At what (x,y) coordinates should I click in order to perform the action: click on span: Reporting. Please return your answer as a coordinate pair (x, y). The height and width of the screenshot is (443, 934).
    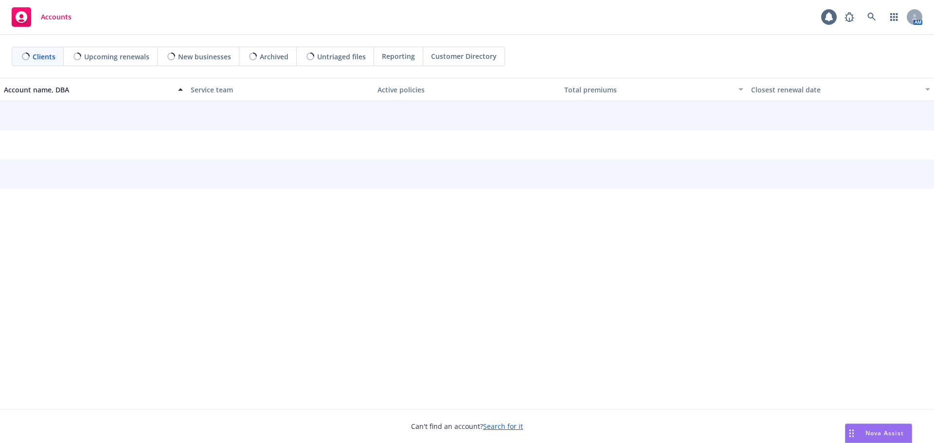
    Looking at the image, I should click on (399, 56).